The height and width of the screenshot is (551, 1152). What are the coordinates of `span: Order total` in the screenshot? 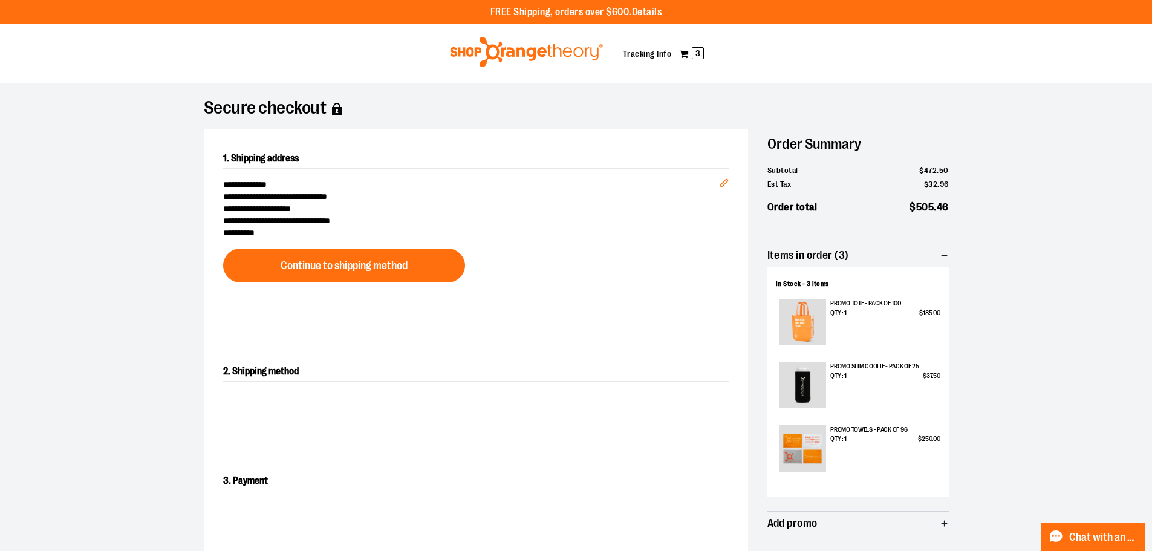 It's located at (792, 207).